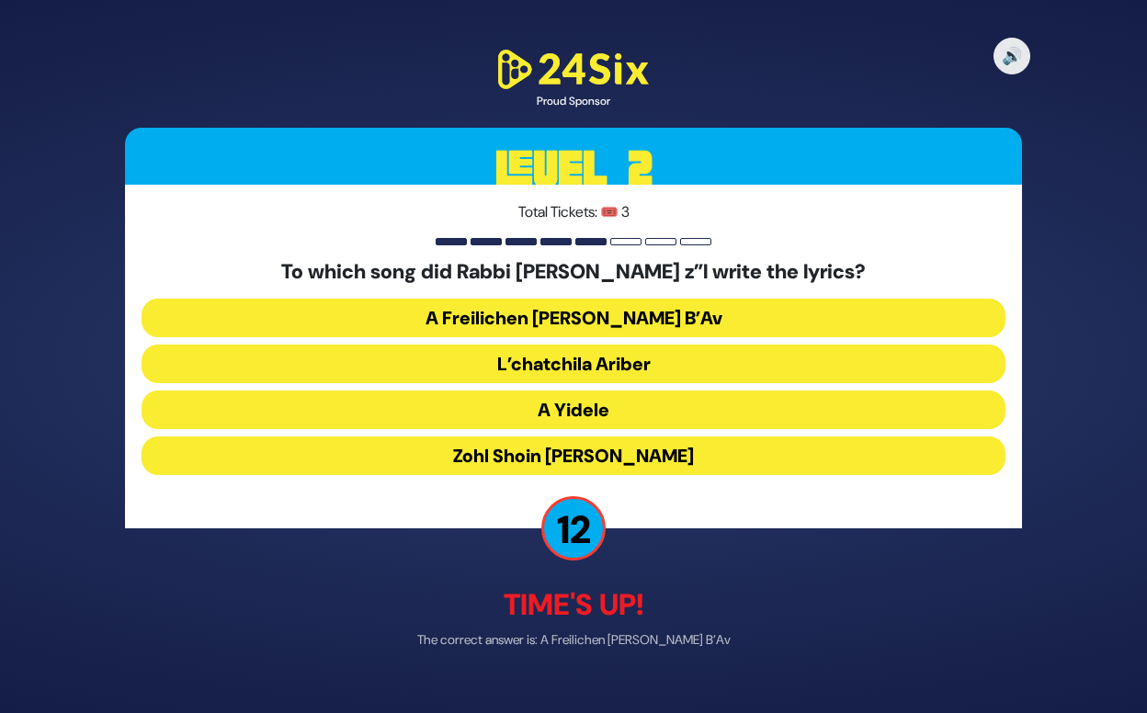 This screenshot has width=1147, height=713. Describe the element at coordinates (573, 168) in the screenshot. I see `h3: Level 2` at that location.